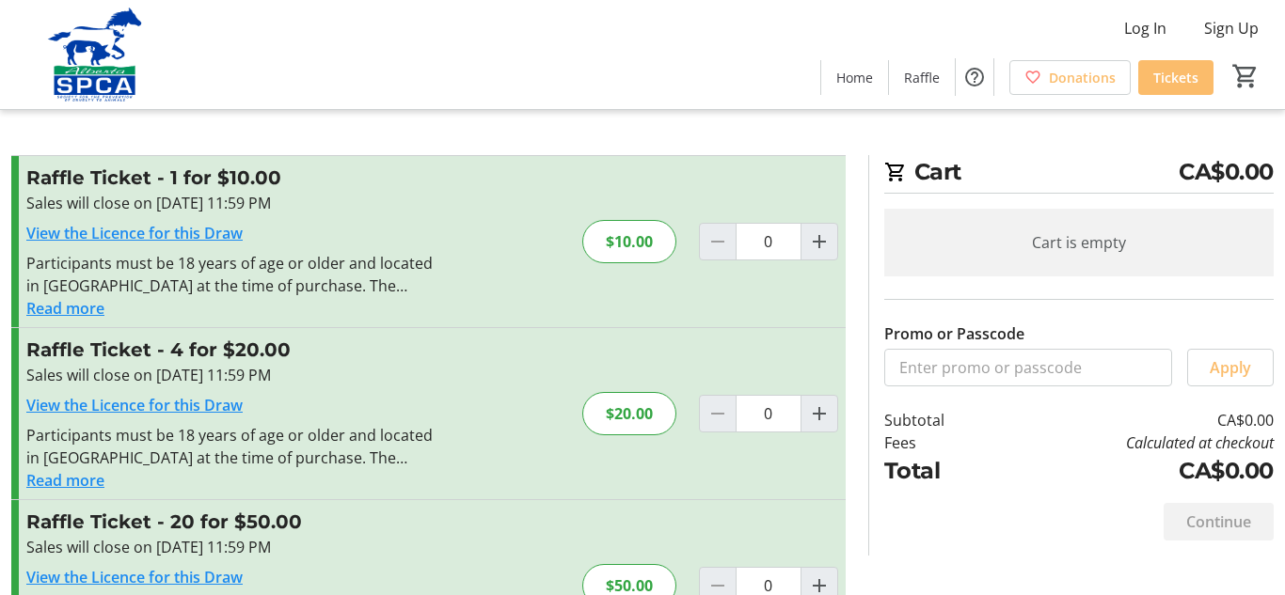 The height and width of the screenshot is (595, 1285). I want to click on button: Apply, so click(1230, 368).